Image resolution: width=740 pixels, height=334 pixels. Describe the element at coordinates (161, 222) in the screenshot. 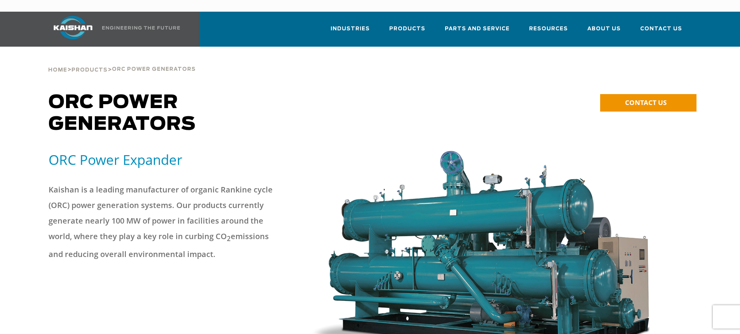

I see `p: Kaishan is a leading manufacturer of organic Rankine cycle (ORC) power generation systems. Our pr...` at that location.